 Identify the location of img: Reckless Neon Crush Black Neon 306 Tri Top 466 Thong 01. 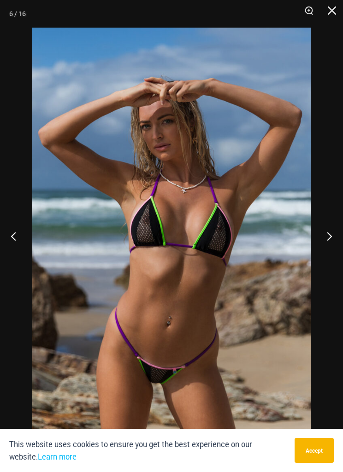
(171, 236).